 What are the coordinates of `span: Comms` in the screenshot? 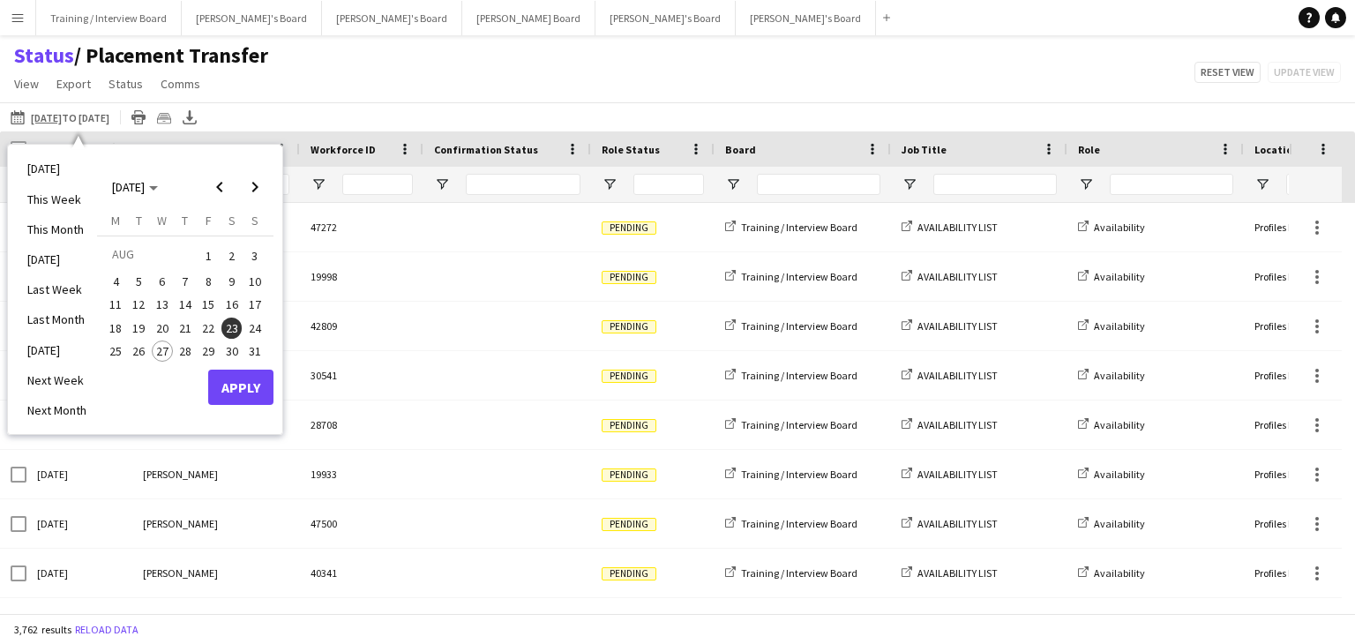 It's located at (180, 84).